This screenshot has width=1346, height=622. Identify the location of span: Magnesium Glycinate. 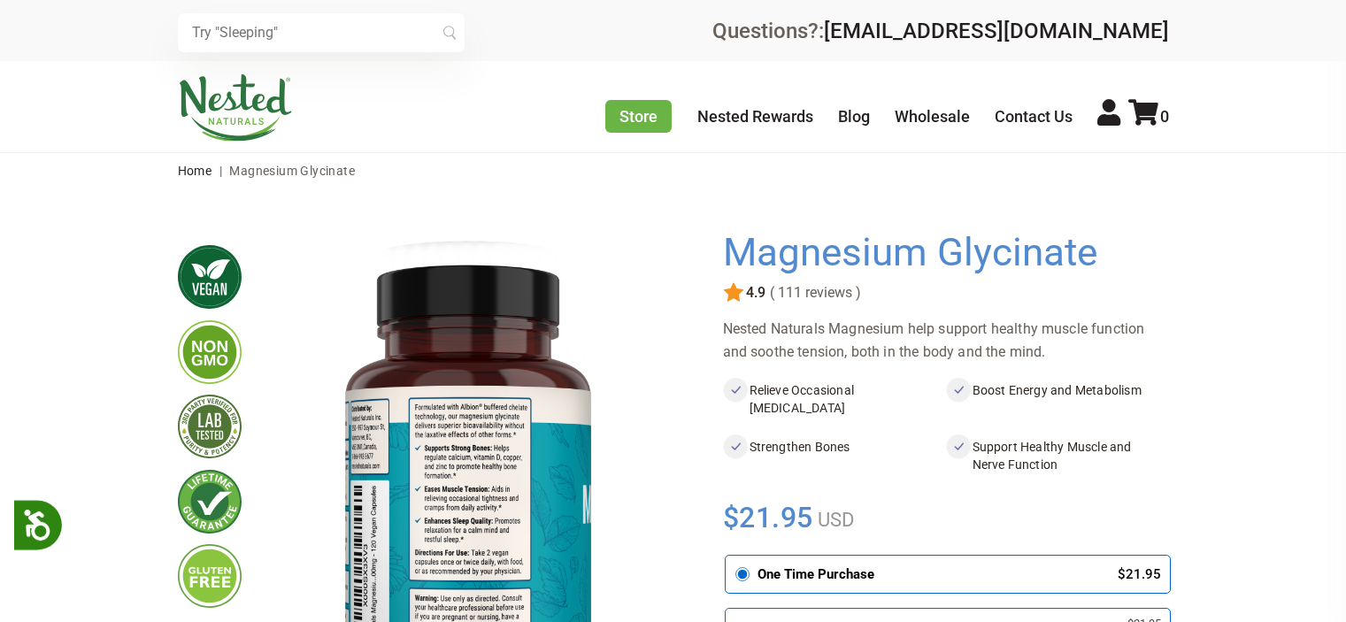
(292, 171).